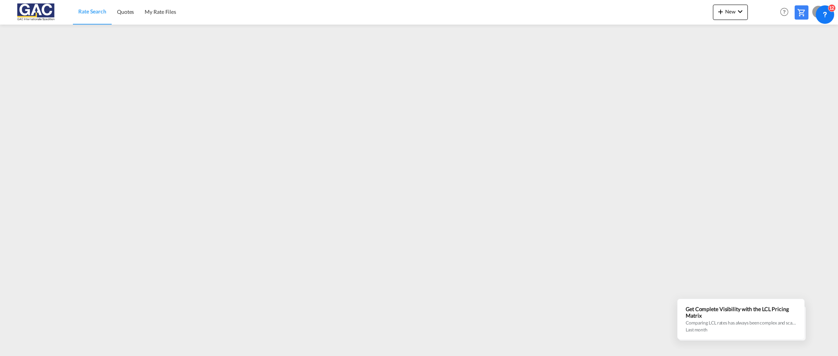 The width and height of the screenshot is (838, 356). Describe the element at coordinates (92, 11) in the screenshot. I see `span: Rate Search` at that location.